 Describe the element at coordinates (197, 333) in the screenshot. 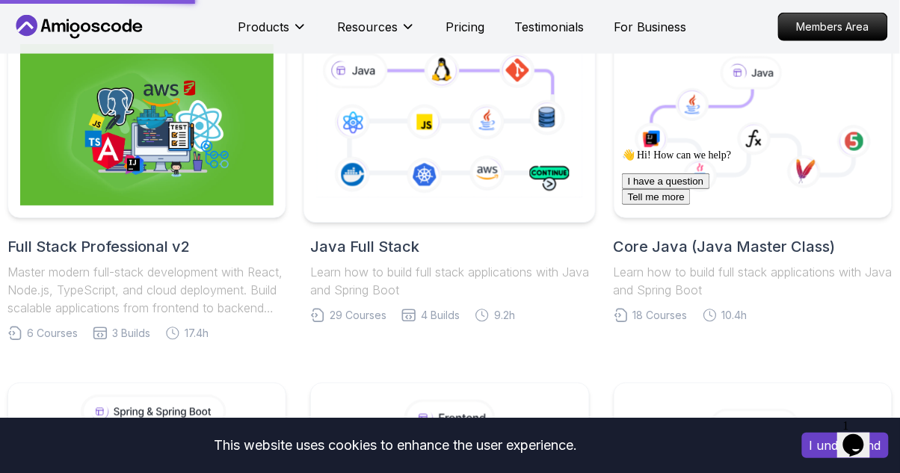

I see `span: 17.4h` at that location.